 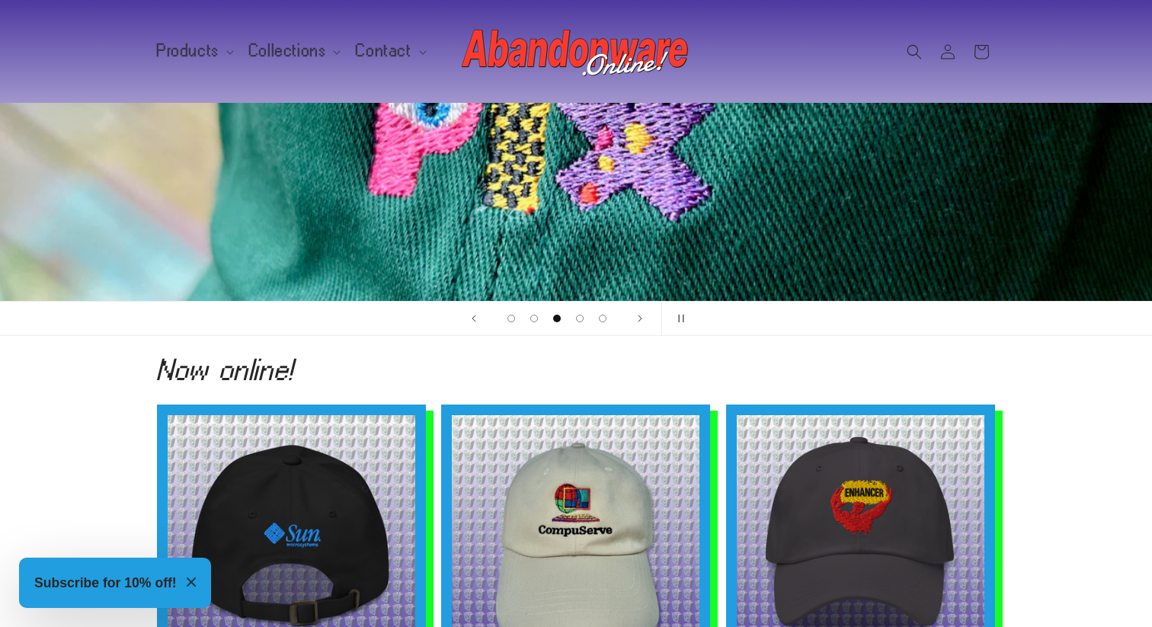 What do you see at coordinates (914, 52) in the screenshot?
I see `summary: Search` at bounding box center [914, 52].